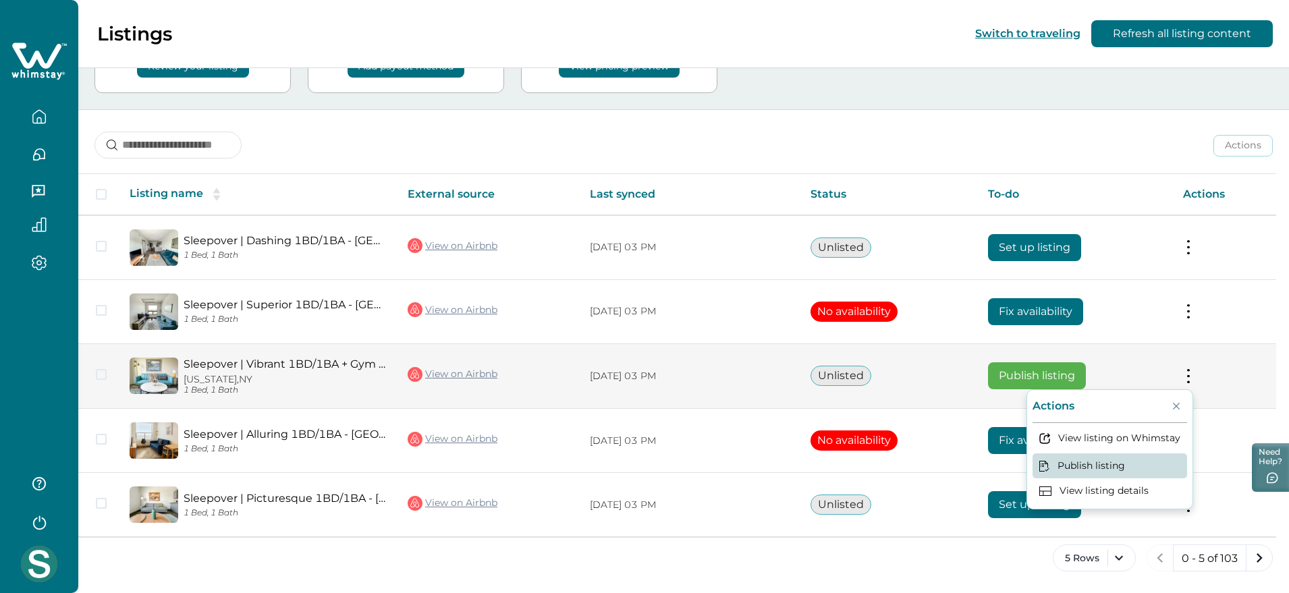 The width and height of the screenshot is (1289, 593). Describe the element at coordinates (1160, 558) in the screenshot. I see `button: previous page` at that location.